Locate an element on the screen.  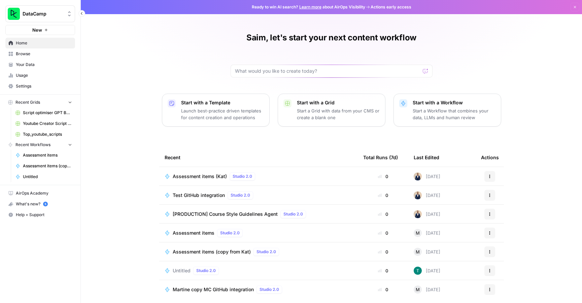
div: Total Runs (7d) is located at coordinates (380, 157).